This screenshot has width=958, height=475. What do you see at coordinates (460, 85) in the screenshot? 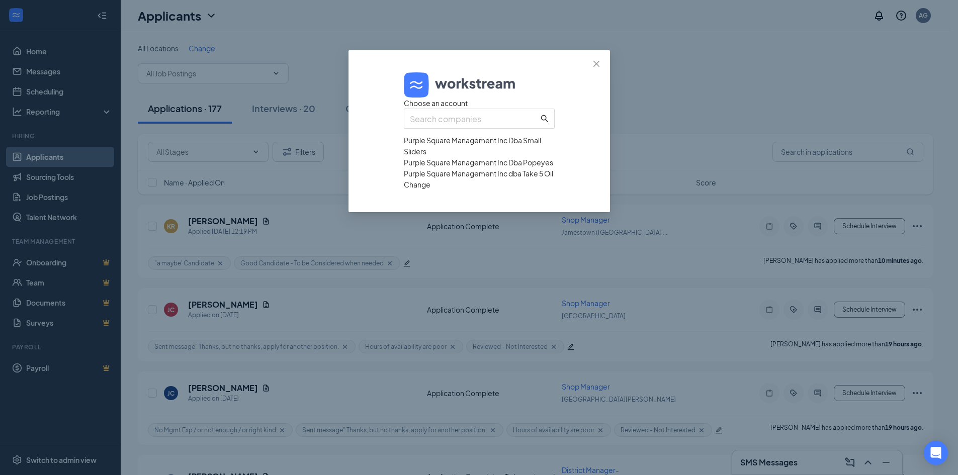
I see `img: logo` at bounding box center [460, 85].